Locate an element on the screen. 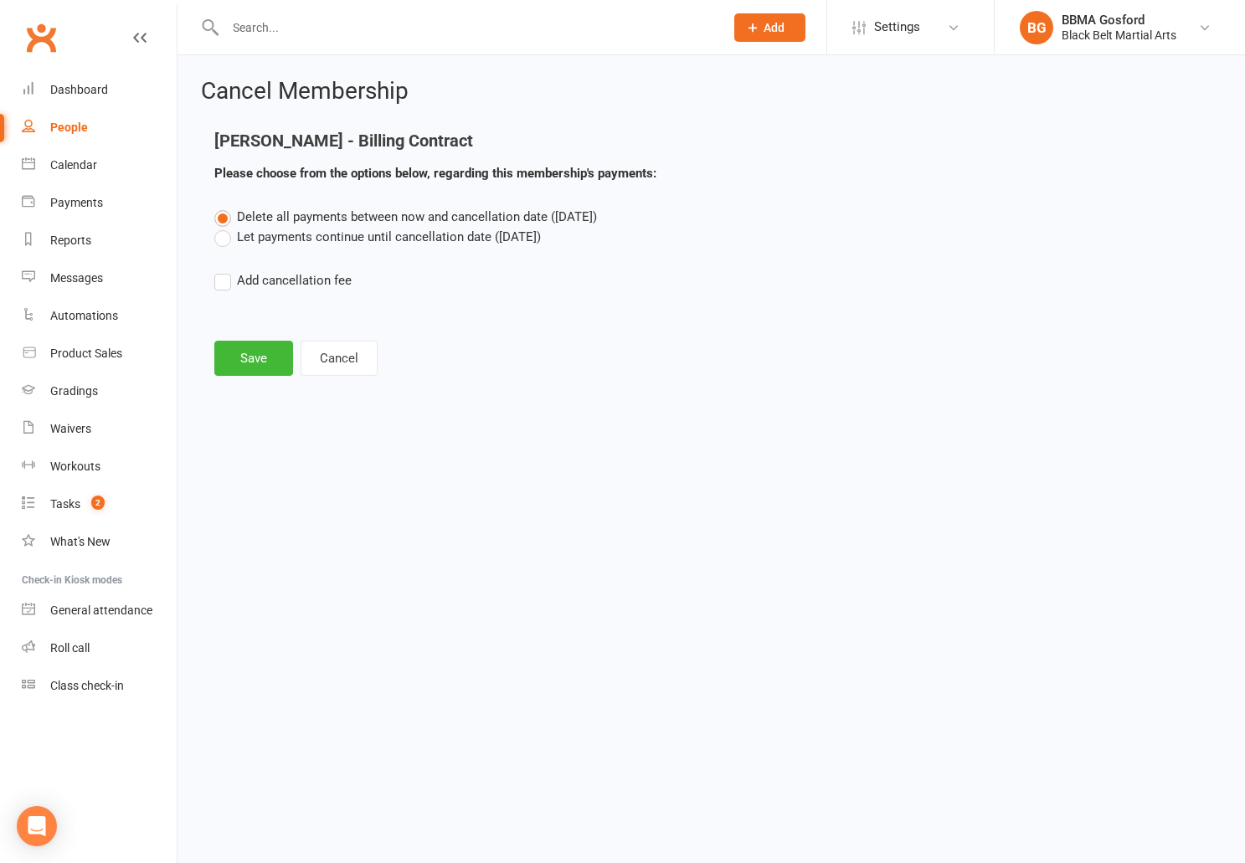  div: Waivers is located at coordinates (70, 429).